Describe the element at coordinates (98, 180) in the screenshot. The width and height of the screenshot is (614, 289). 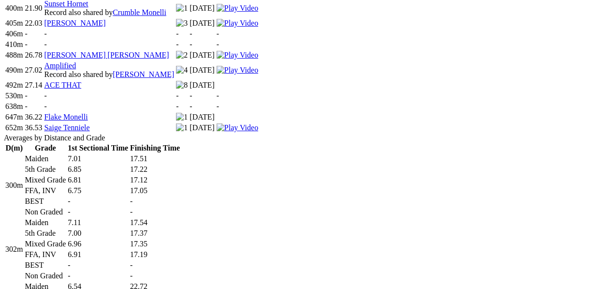
I see `td: 6.81` at that location.